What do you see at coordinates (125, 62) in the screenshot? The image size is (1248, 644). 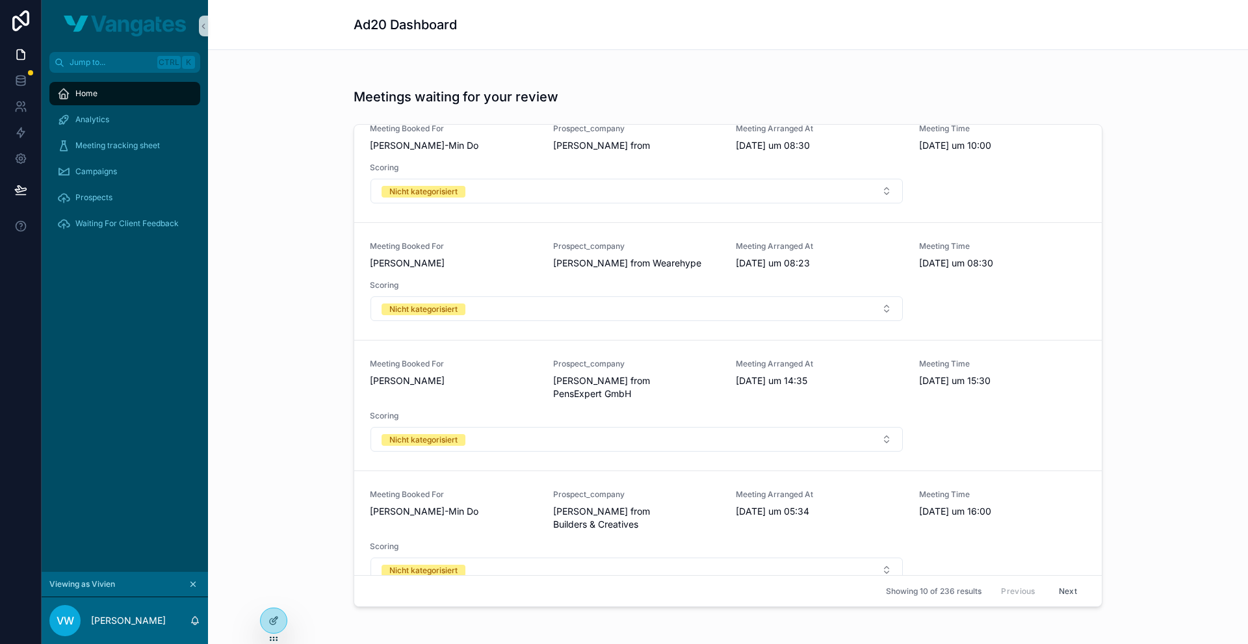 I see `button: Jump to...CtrlK` at bounding box center [125, 62].